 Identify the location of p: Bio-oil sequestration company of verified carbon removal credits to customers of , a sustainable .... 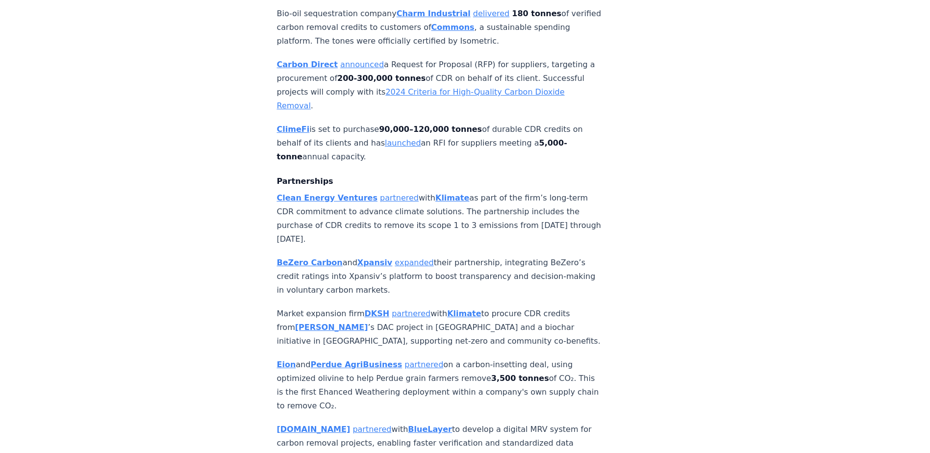
(439, 27).